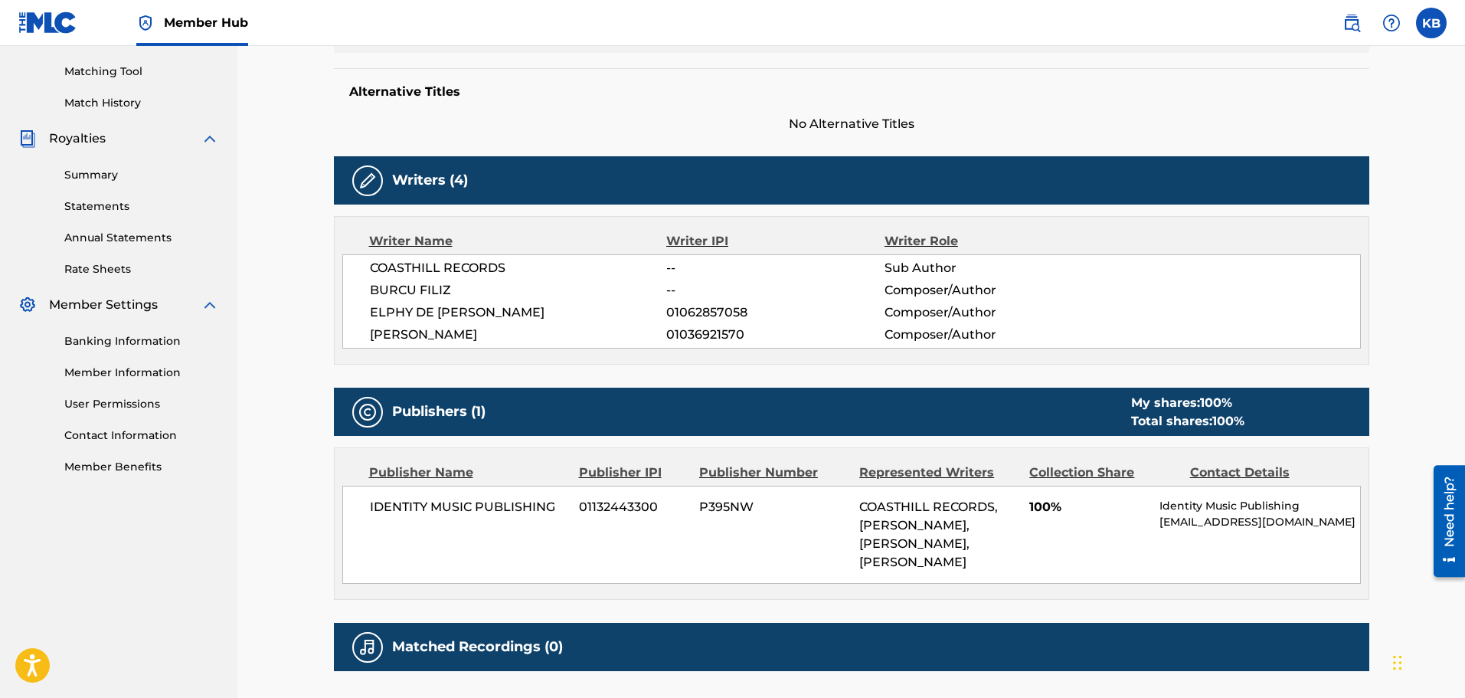 This screenshot has height=698, width=1465. Describe the element at coordinates (146, 23) in the screenshot. I see `img: Top Rightsholder` at that location.